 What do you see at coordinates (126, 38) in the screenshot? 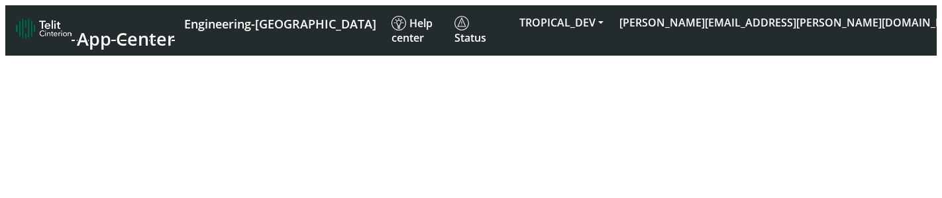
I see `span: App Center` at bounding box center [126, 38].